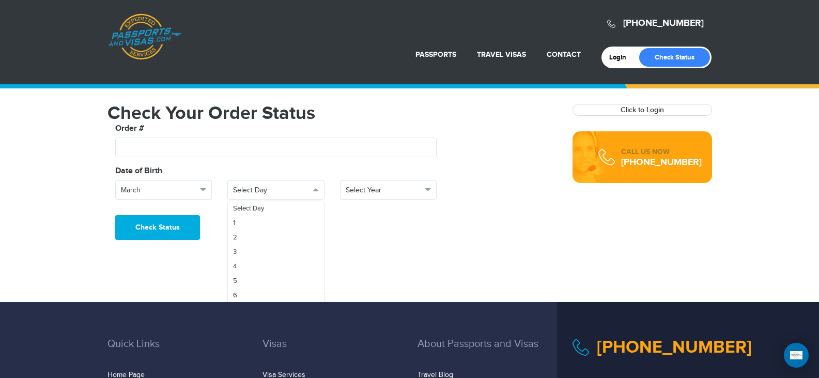 Image resolution: width=819 pixels, height=378 pixels. What do you see at coordinates (235, 280) in the screenshot?
I see `span: 5` at bounding box center [235, 280].